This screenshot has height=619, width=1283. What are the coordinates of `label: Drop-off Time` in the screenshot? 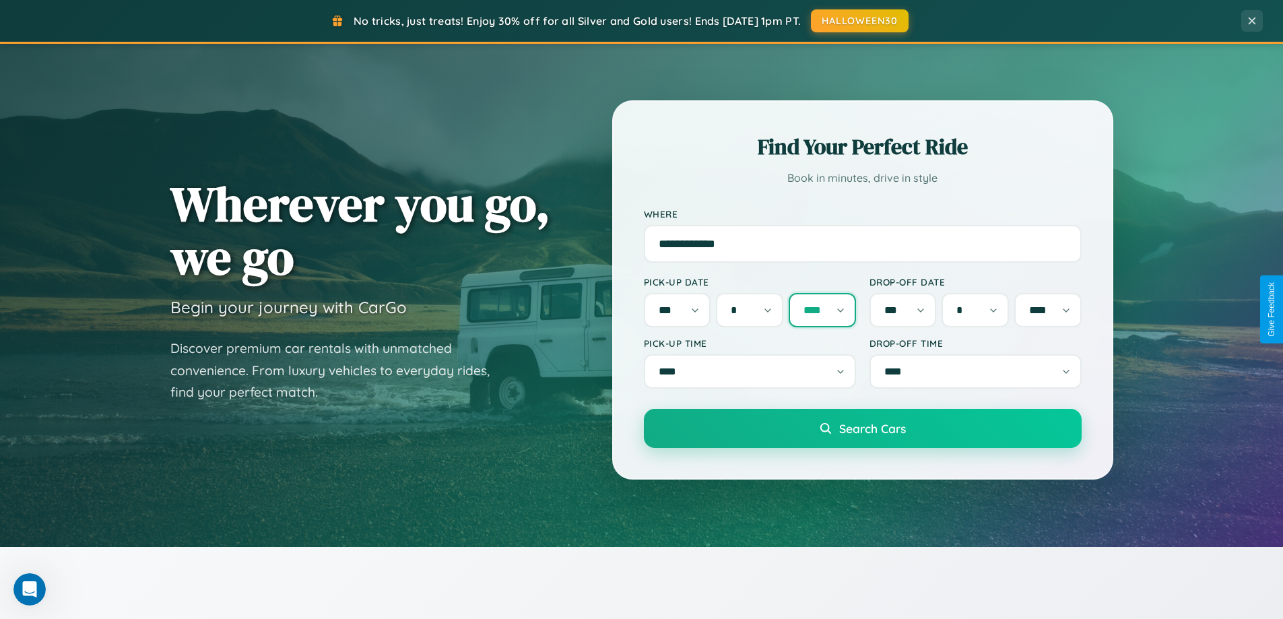 It's located at (975, 343).